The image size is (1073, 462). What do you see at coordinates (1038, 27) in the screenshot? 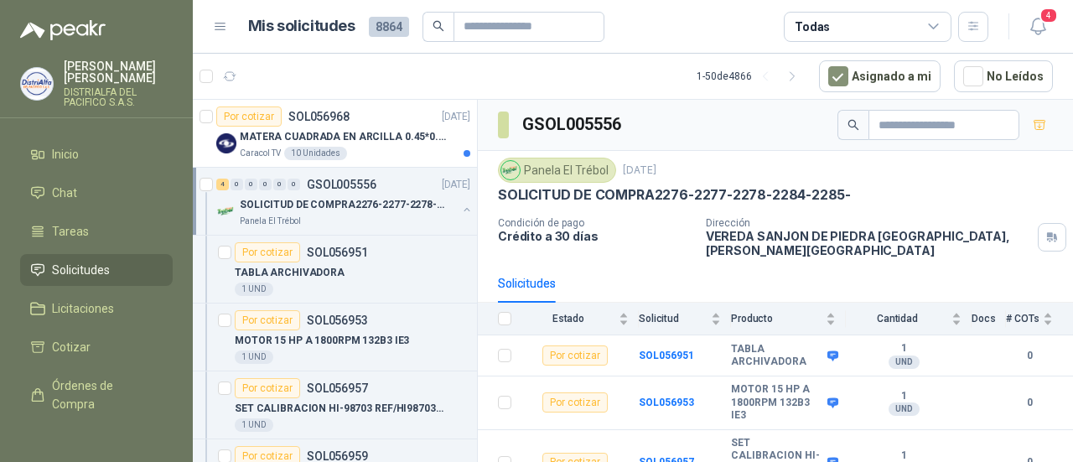
I see `button: 4` at bounding box center [1038, 27].